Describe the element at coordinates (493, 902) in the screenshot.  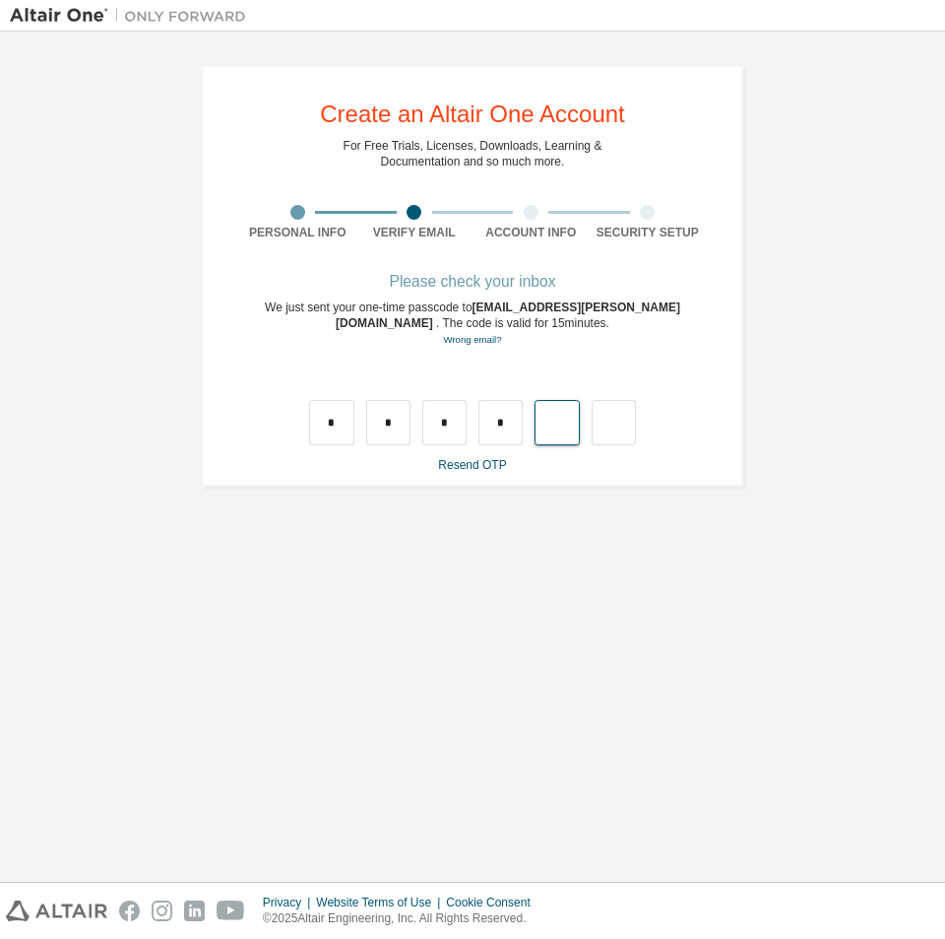
I see `div: Cookie Consent` at that location.